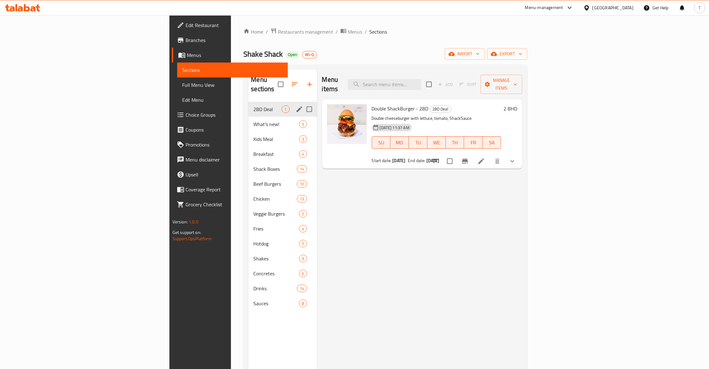  Describe the element at coordinates (234, 40) in the screenshot. I see `span: Branches` at that location.